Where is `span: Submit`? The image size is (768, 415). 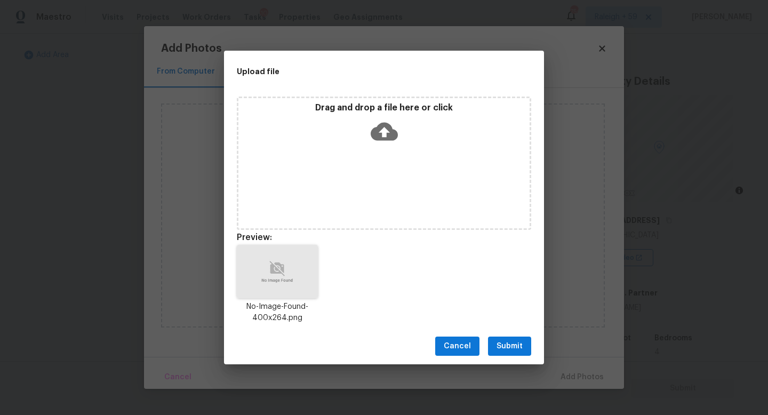 span: Submit is located at coordinates (509, 346).